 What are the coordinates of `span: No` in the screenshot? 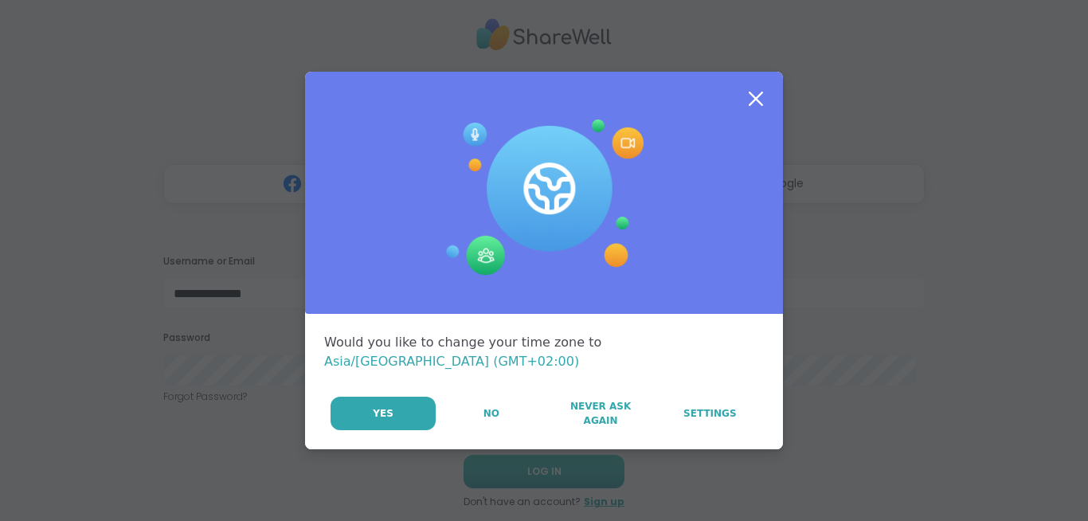 It's located at (492, 413).